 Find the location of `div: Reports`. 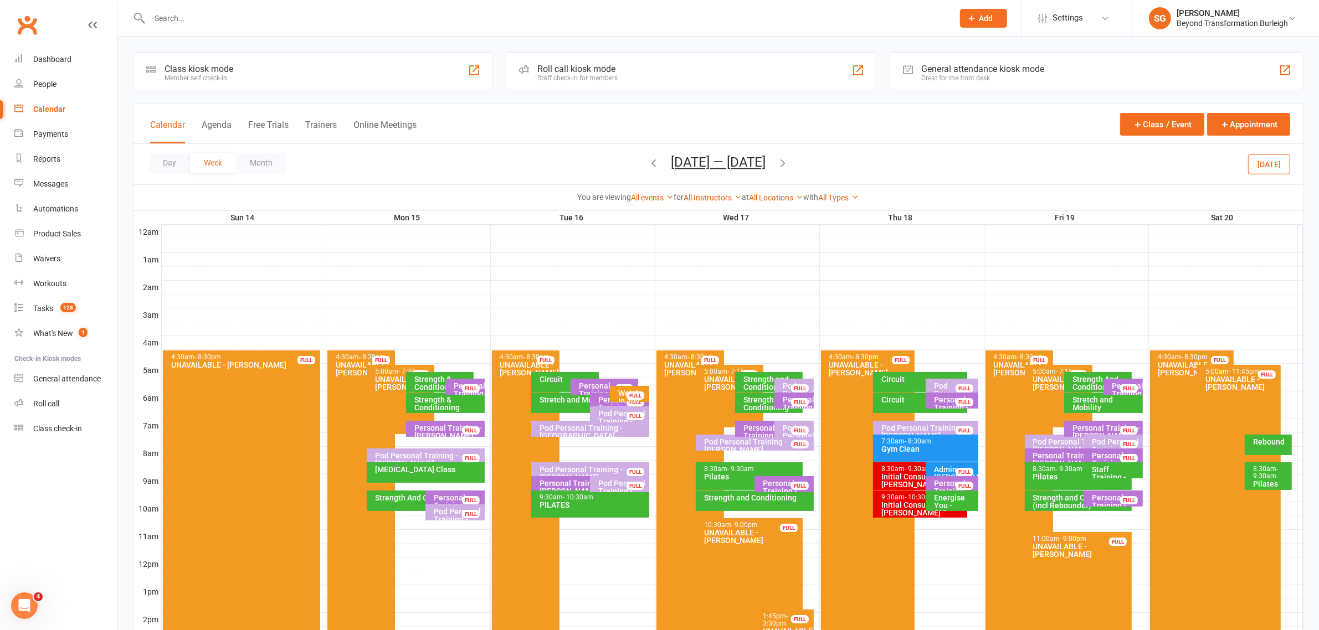

div: Reports is located at coordinates (47, 159).